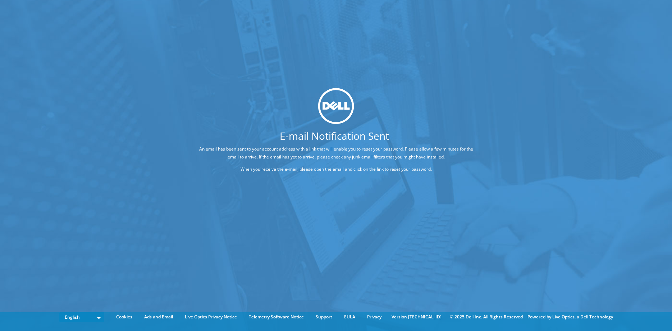 This screenshot has height=331, width=672. I want to click on a: EULA, so click(350, 316).